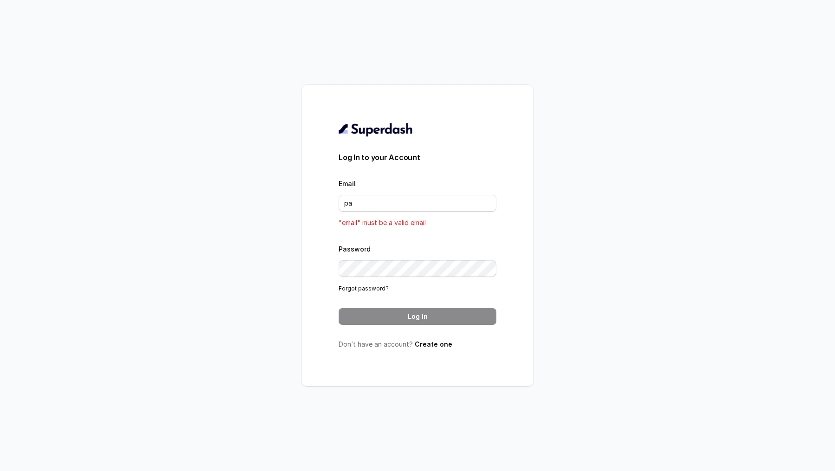 This screenshot has width=835, height=471. What do you see at coordinates (364, 288) in the screenshot?
I see `a: Forgot password?` at bounding box center [364, 288].